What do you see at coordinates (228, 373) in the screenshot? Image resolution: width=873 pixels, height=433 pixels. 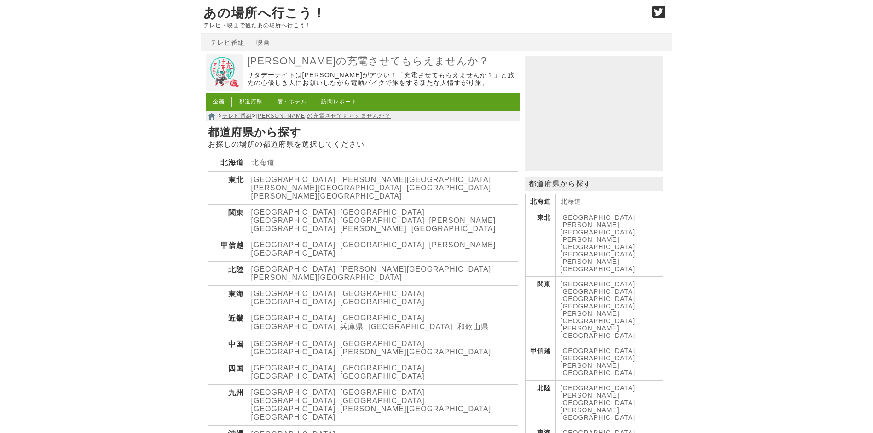 I see `th: 四国` at bounding box center [228, 373].